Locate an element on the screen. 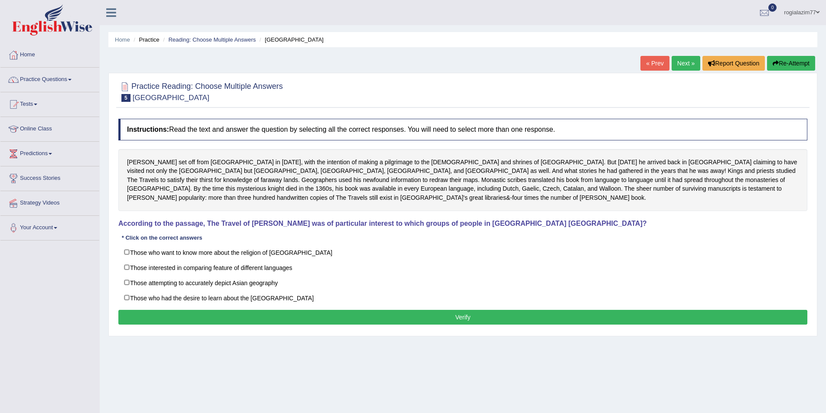 The width and height of the screenshot is (826, 413). a: Practice Questions is located at coordinates (50, 79).